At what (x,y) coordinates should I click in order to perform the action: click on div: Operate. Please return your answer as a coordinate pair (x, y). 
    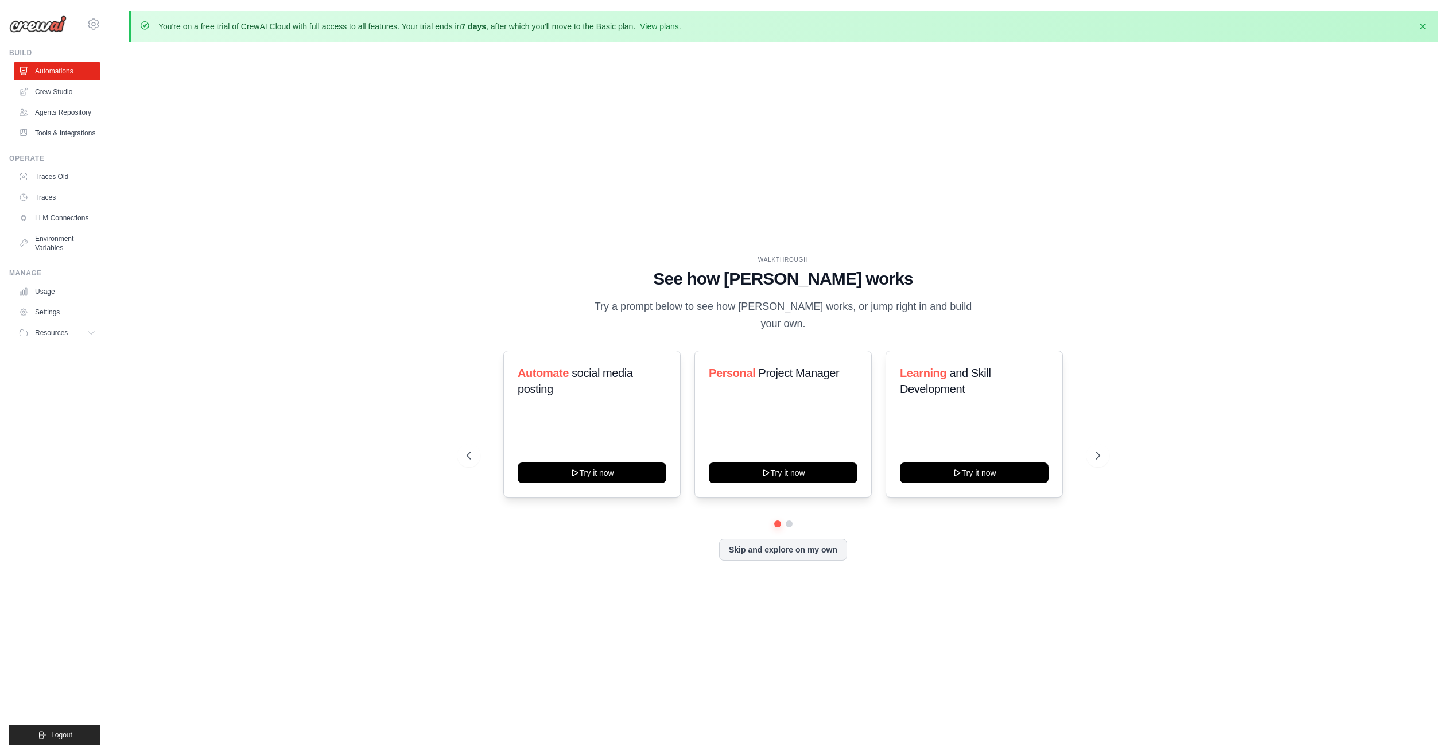
    Looking at the image, I should click on (55, 158).